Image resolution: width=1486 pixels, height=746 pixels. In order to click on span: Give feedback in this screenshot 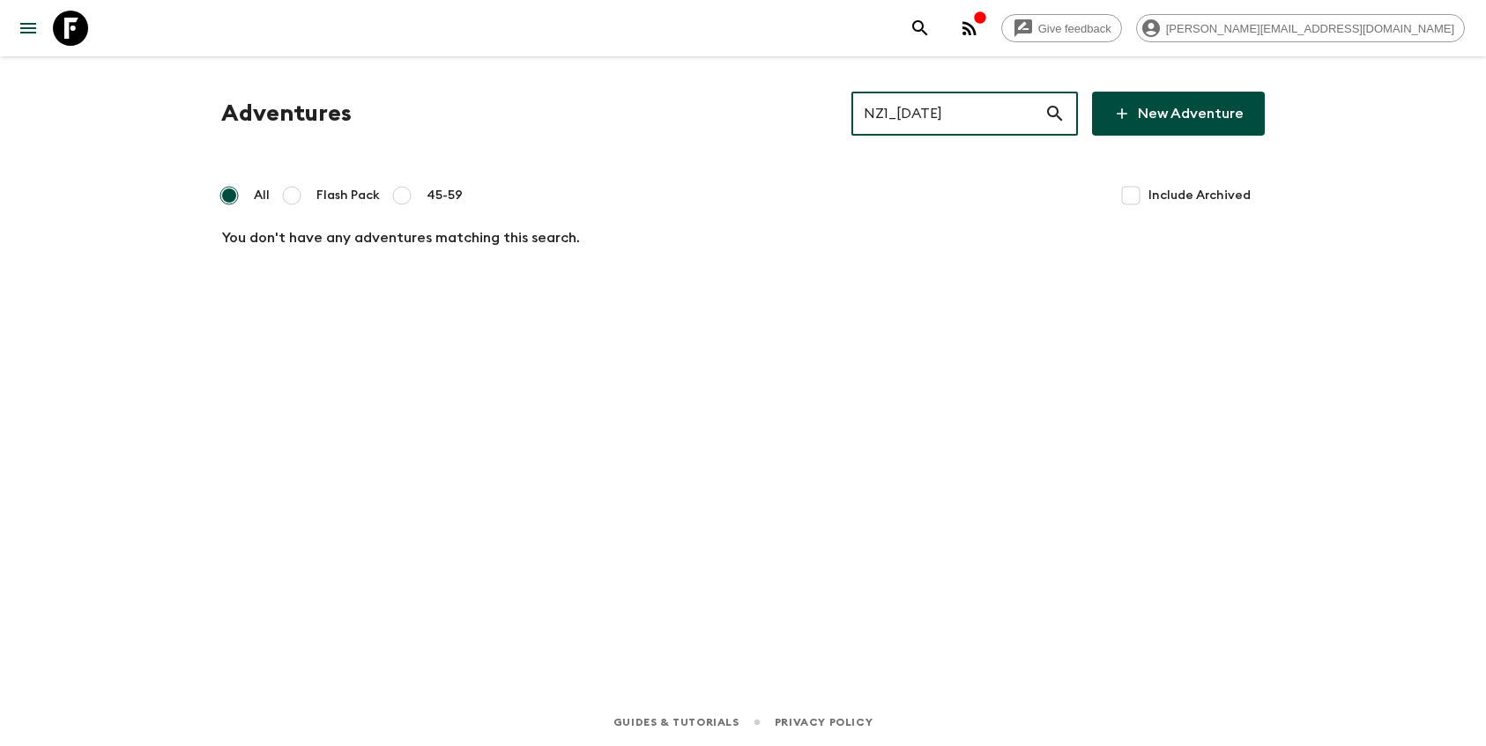, I will do `click(1074, 28)`.